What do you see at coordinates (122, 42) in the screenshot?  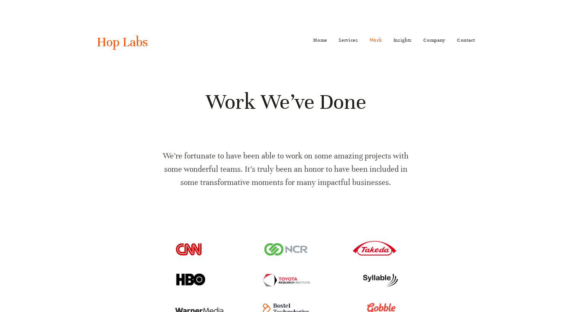 I see `a: Hop Labs` at bounding box center [122, 42].